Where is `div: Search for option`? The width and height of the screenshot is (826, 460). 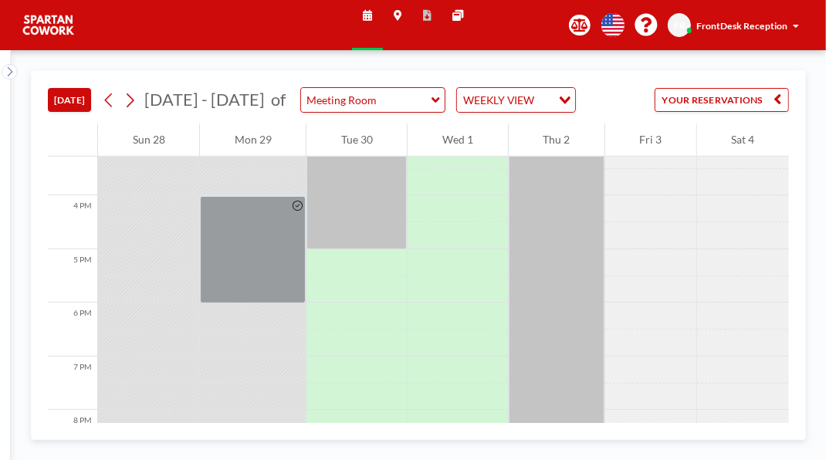
div: Search for option is located at coordinates (516, 100).